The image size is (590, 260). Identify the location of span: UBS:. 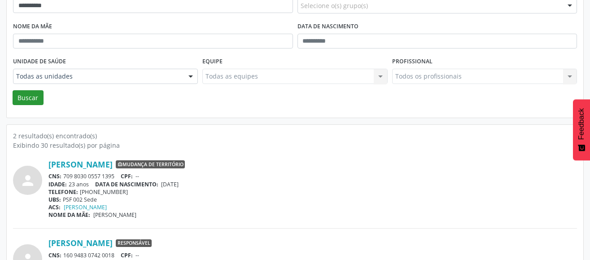
(55, 199).